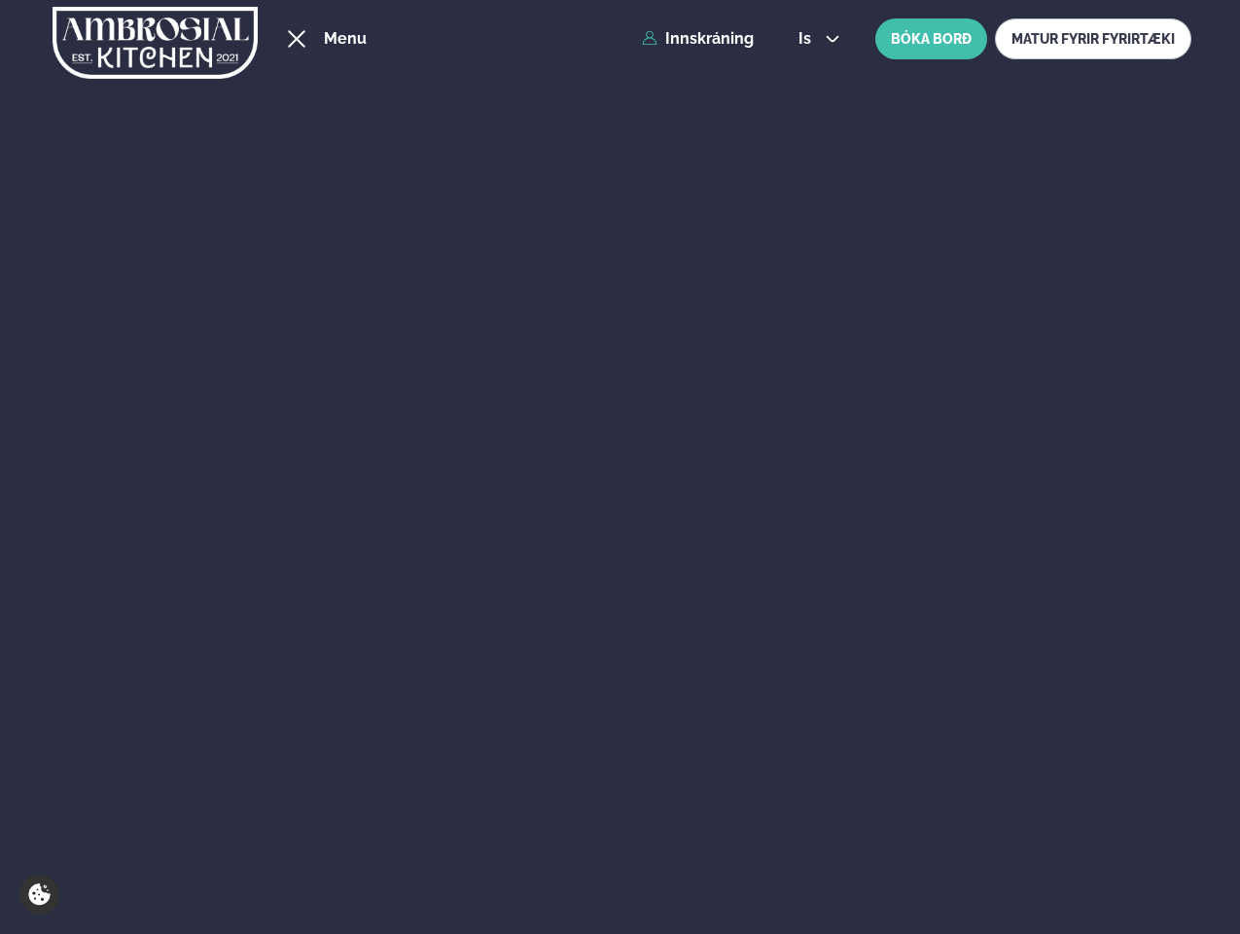  I want to click on a: Cookie settings, so click(39, 894).